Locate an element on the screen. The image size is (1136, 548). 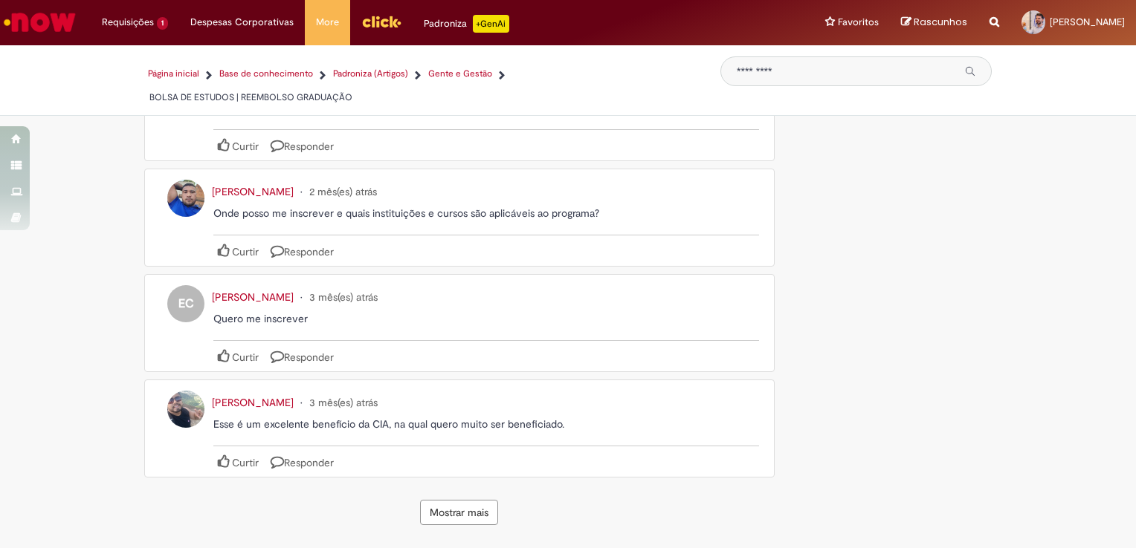
span: 2 mês(es) atrás is located at coordinates (343, 192).